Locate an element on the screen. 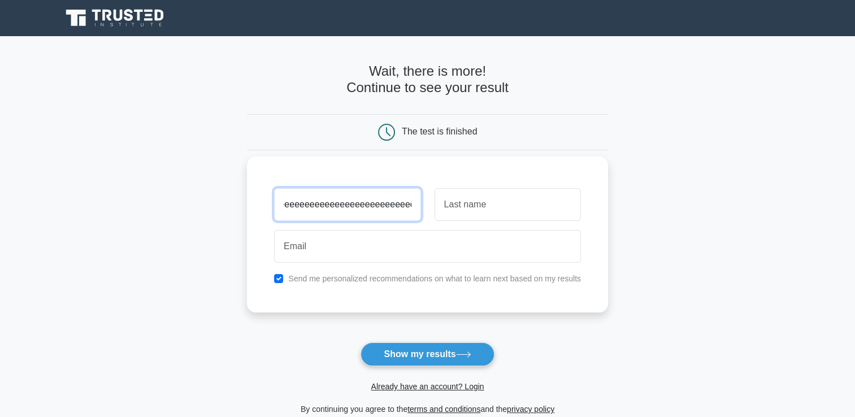 This screenshot has width=855, height=417. input: First name is located at coordinates (347, 204).